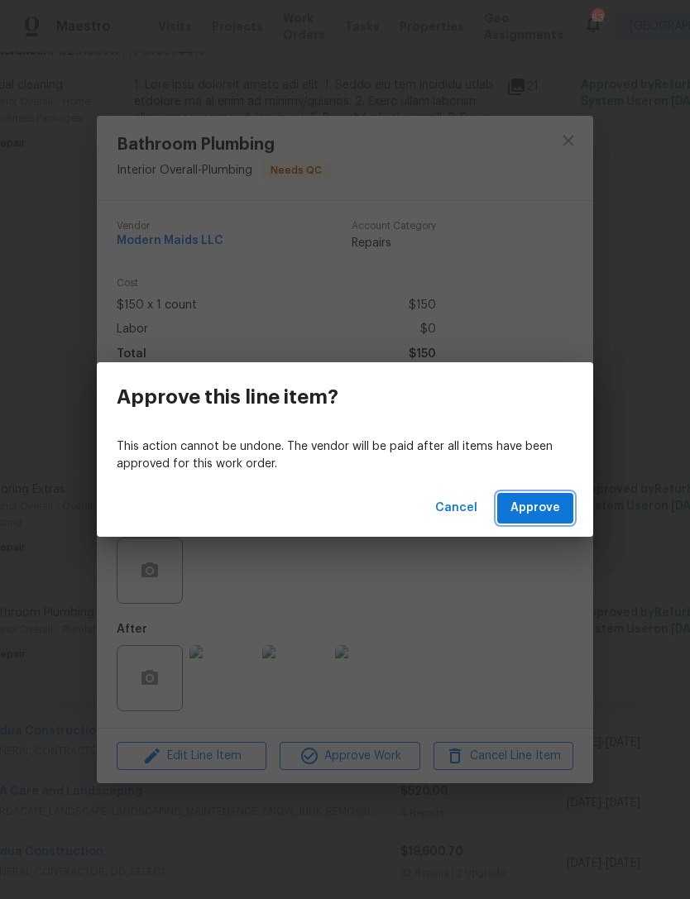 This screenshot has width=690, height=899. What do you see at coordinates (456, 508) in the screenshot?
I see `span: Cancel` at bounding box center [456, 508].